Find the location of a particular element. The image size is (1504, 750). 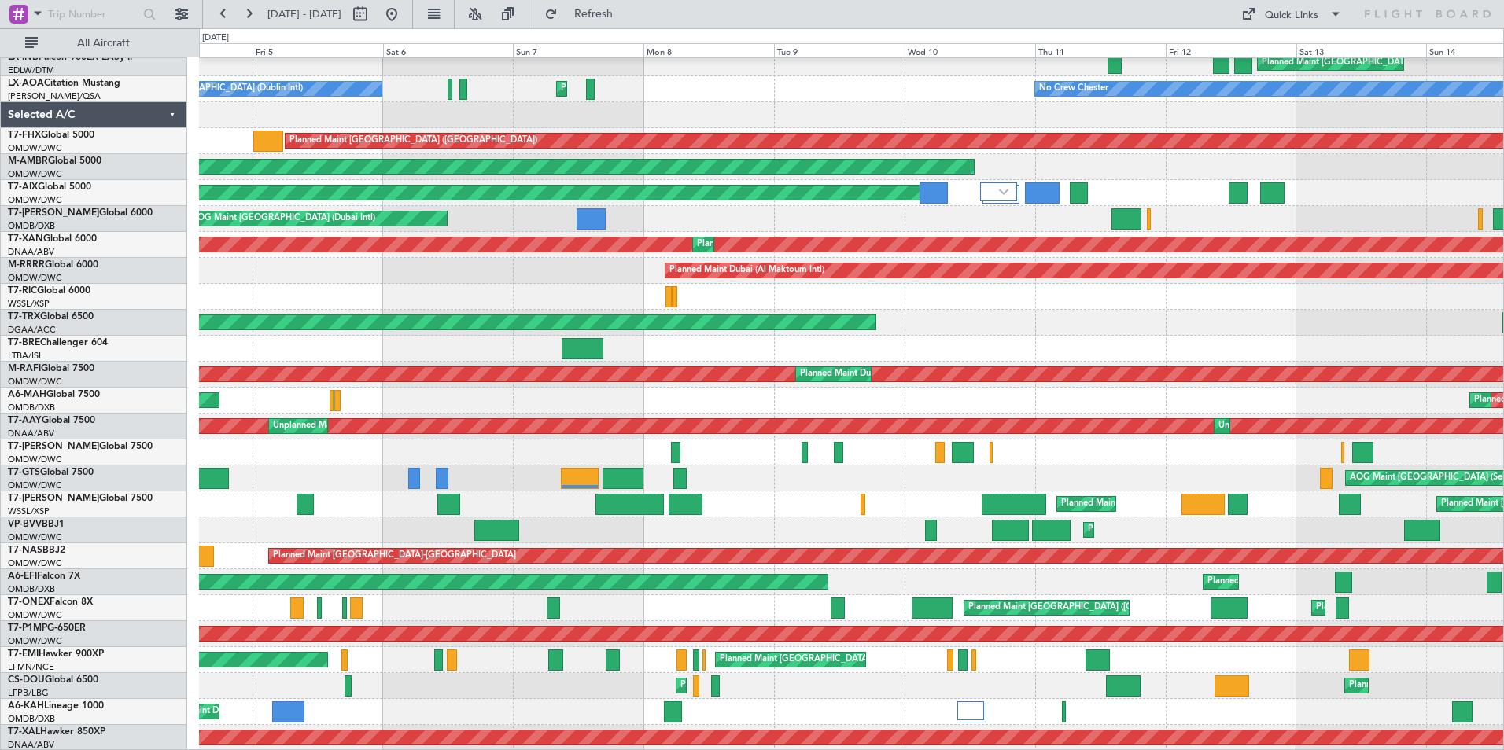

div: Tue 9 is located at coordinates (839, 50).